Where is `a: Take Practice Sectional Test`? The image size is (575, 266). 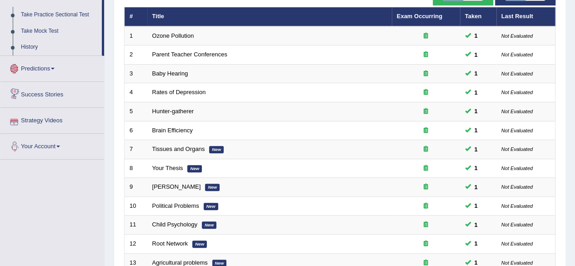
a: Take Practice Sectional Test is located at coordinates (59, 15).